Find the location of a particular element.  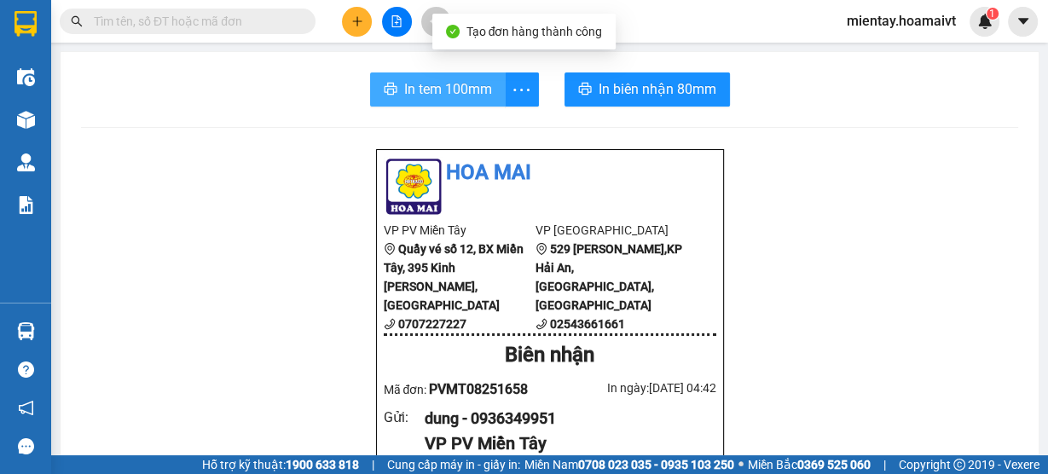

div: Gửi : is located at coordinates (404, 417).